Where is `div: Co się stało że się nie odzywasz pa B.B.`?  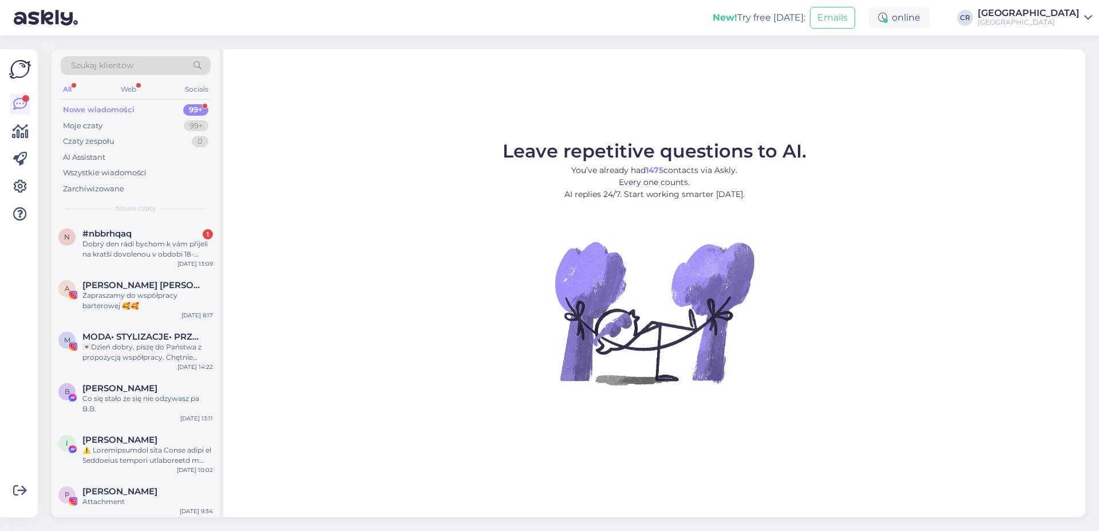
div: Co się stało że się nie odzywasz pa B.B. is located at coordinates (148, 404).